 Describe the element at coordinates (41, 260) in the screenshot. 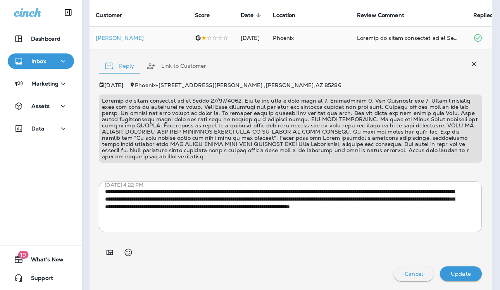

I see `button: 19What's New` at that location.